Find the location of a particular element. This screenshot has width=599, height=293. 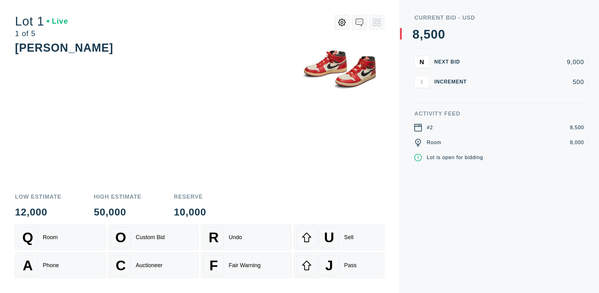

span: C is located at coordinates (121, 266).